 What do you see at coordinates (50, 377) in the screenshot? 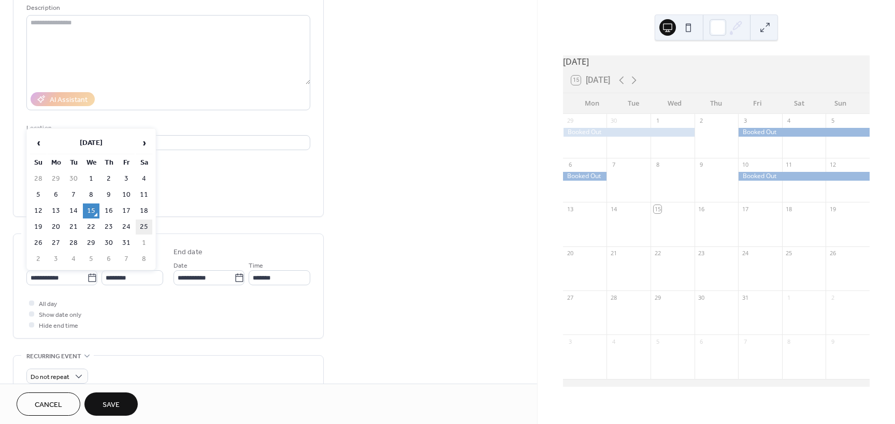
I see `span: Do not repeat` at bounding box center [50, 377].